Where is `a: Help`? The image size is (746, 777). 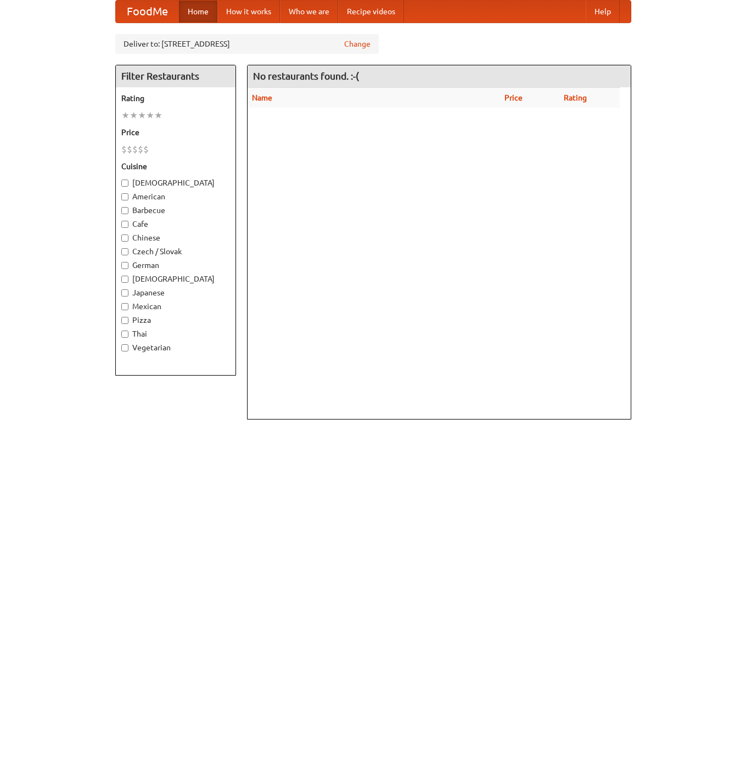
a: Help is located at coordinates (603, 12).